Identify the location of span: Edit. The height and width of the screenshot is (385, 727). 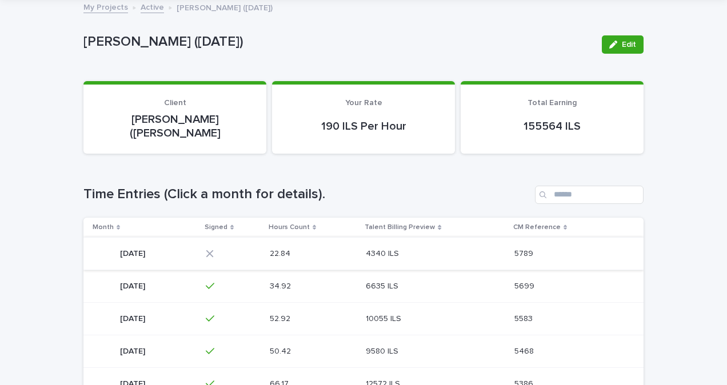
(629, 45).